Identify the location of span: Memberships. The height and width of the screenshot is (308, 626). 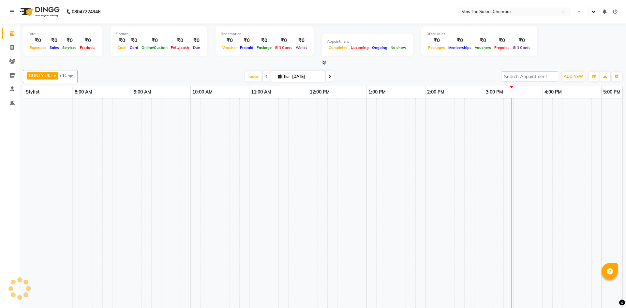
(459, 48).